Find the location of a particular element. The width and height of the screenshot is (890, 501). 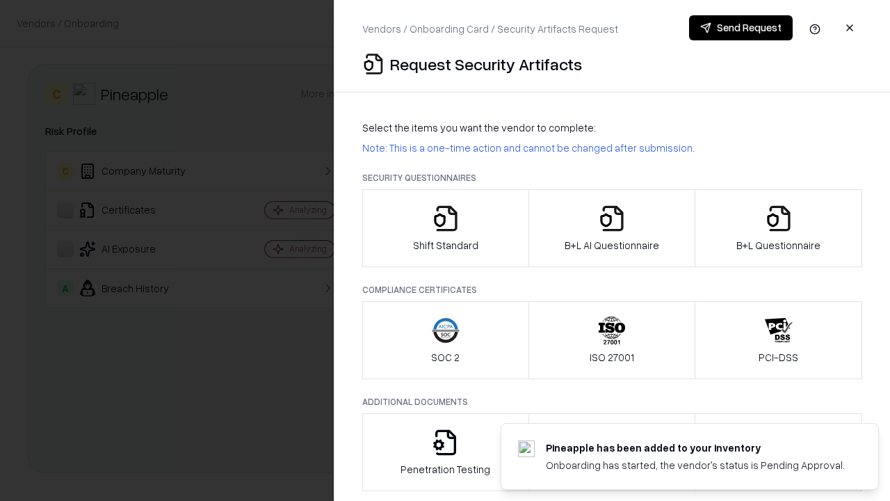

button: SOC 2 is located at coordinates (446, 340).